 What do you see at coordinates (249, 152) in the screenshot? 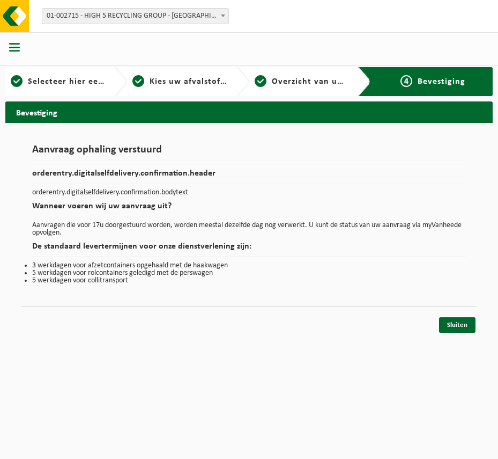
I see `h1: Aanvraag ophaling verstuurd` at bounding box center [249, 152].